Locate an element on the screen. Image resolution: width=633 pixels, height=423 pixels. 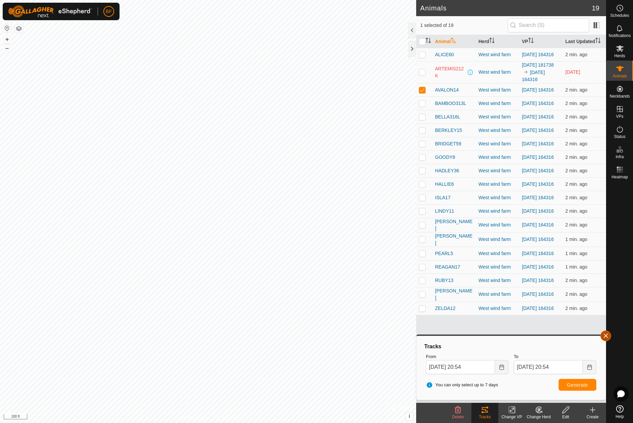
div: Change Herd is located at coordinates (538, 417).